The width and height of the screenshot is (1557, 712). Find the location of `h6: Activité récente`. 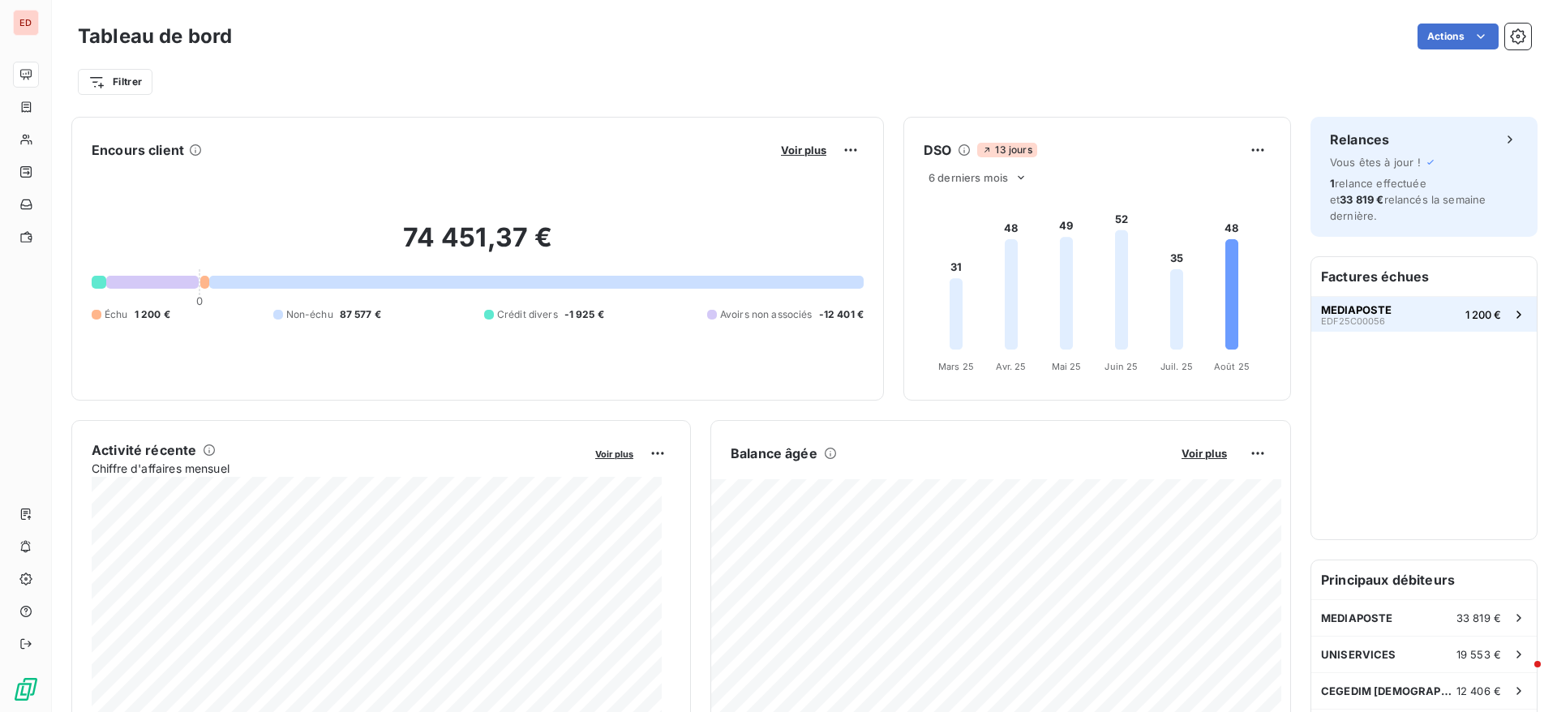

h6: Activité récente is located at coordinates (144, 450).